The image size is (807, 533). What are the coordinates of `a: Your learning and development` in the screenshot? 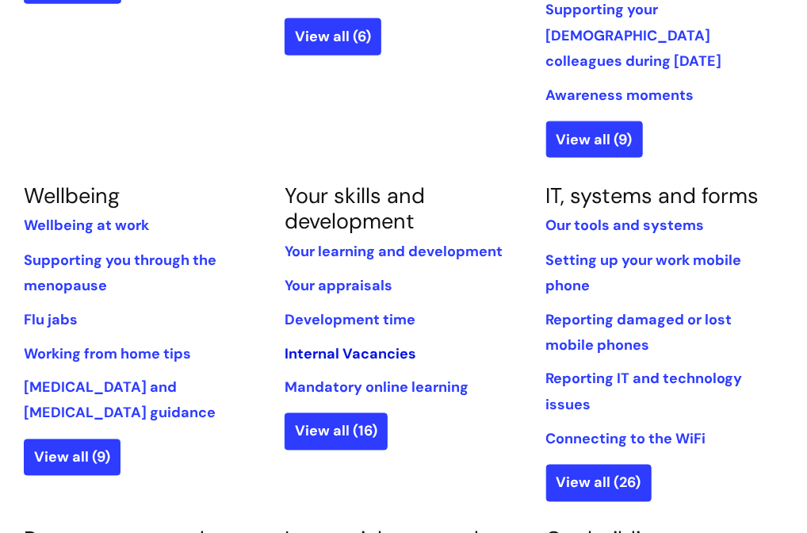 It's located at (393, 251).